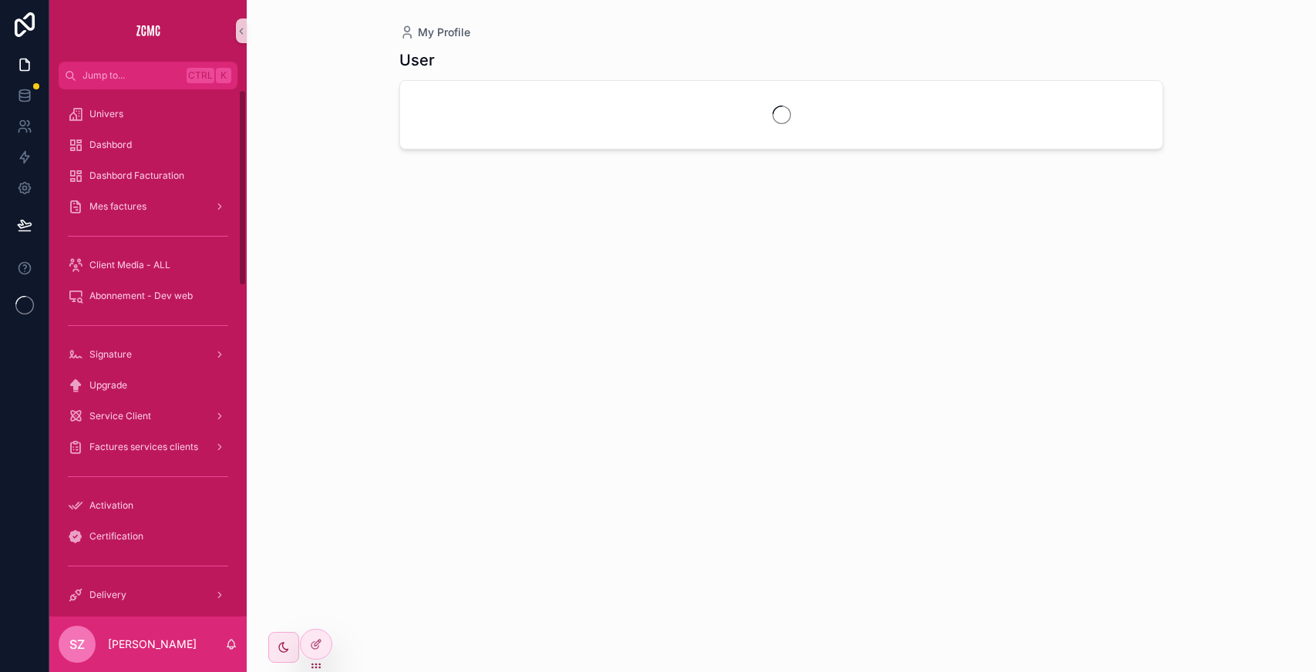 This screenshot has height=672, width=1316. Describe the element at coordinates (111, 506) in the screenshot. I see `span: Activation` at that location.